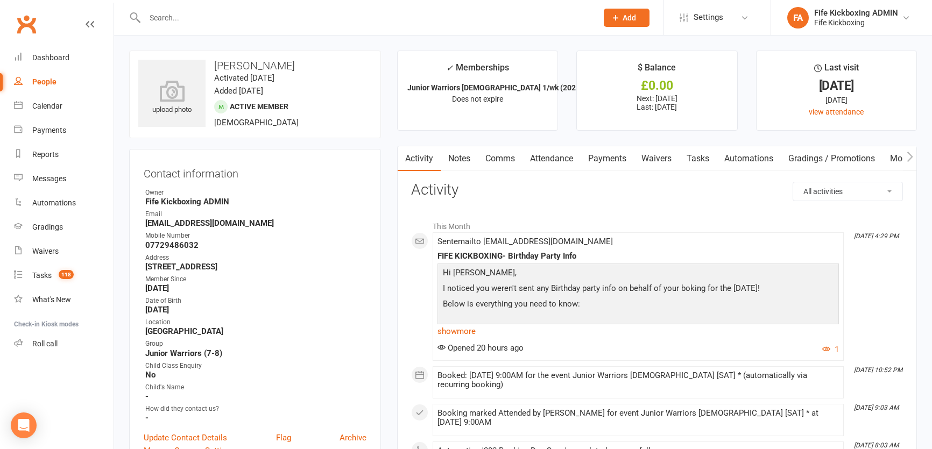 The width and height of the screenshot is (932, 449). I want to click on a: Dashboard, so click(64, 58).